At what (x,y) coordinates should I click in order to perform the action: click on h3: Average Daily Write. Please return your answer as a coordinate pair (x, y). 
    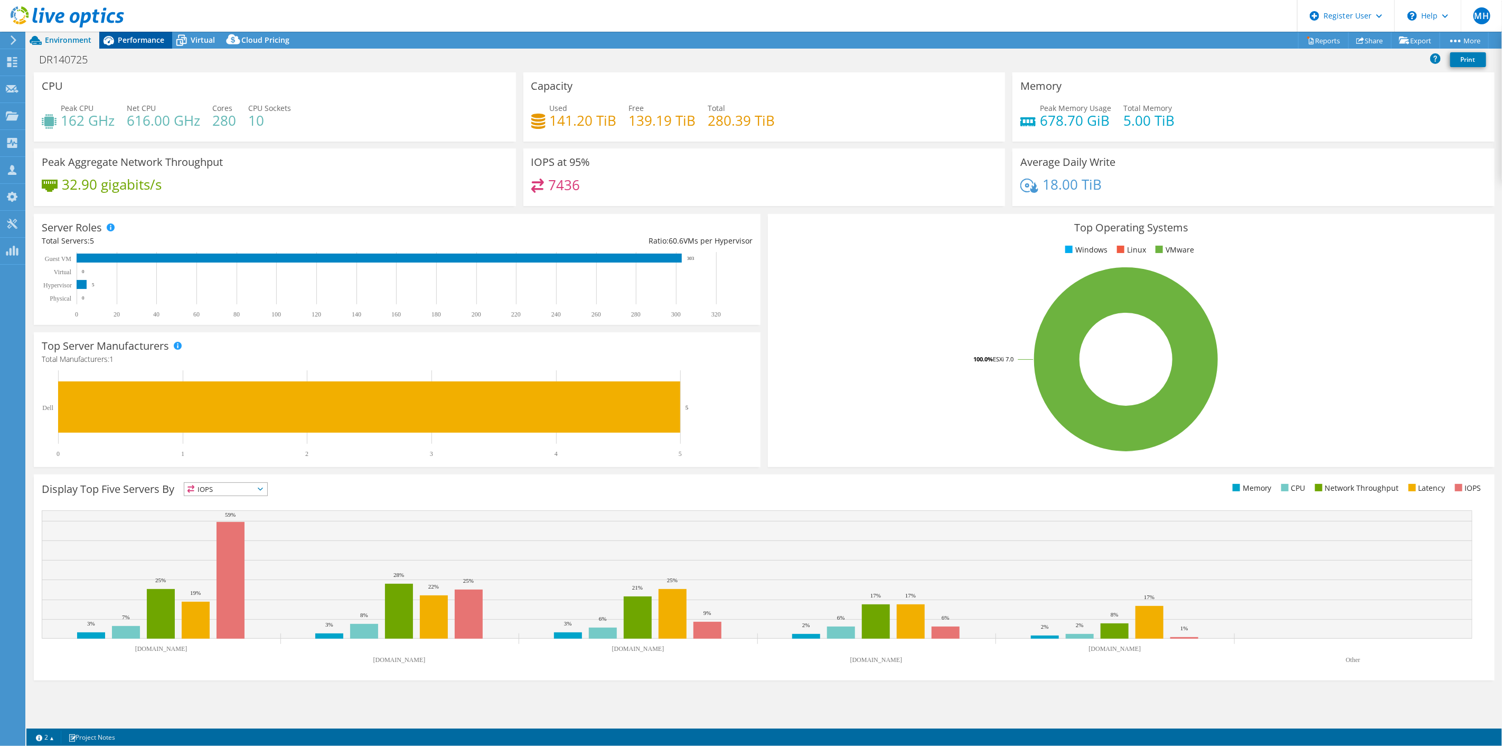
    Looking at the image, I should click on (1068, 162).